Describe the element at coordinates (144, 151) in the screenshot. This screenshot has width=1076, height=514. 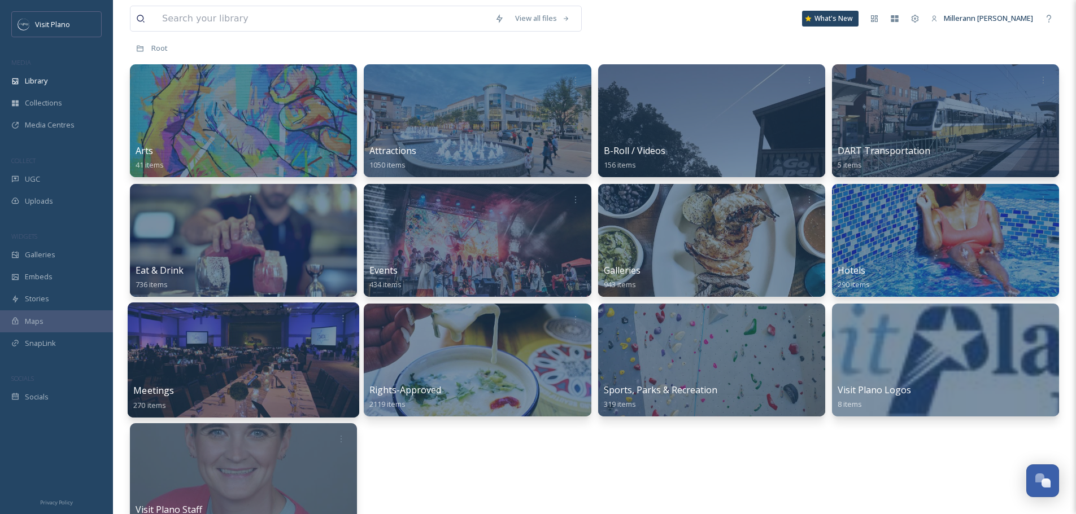
I see `span: Arts` at that location.